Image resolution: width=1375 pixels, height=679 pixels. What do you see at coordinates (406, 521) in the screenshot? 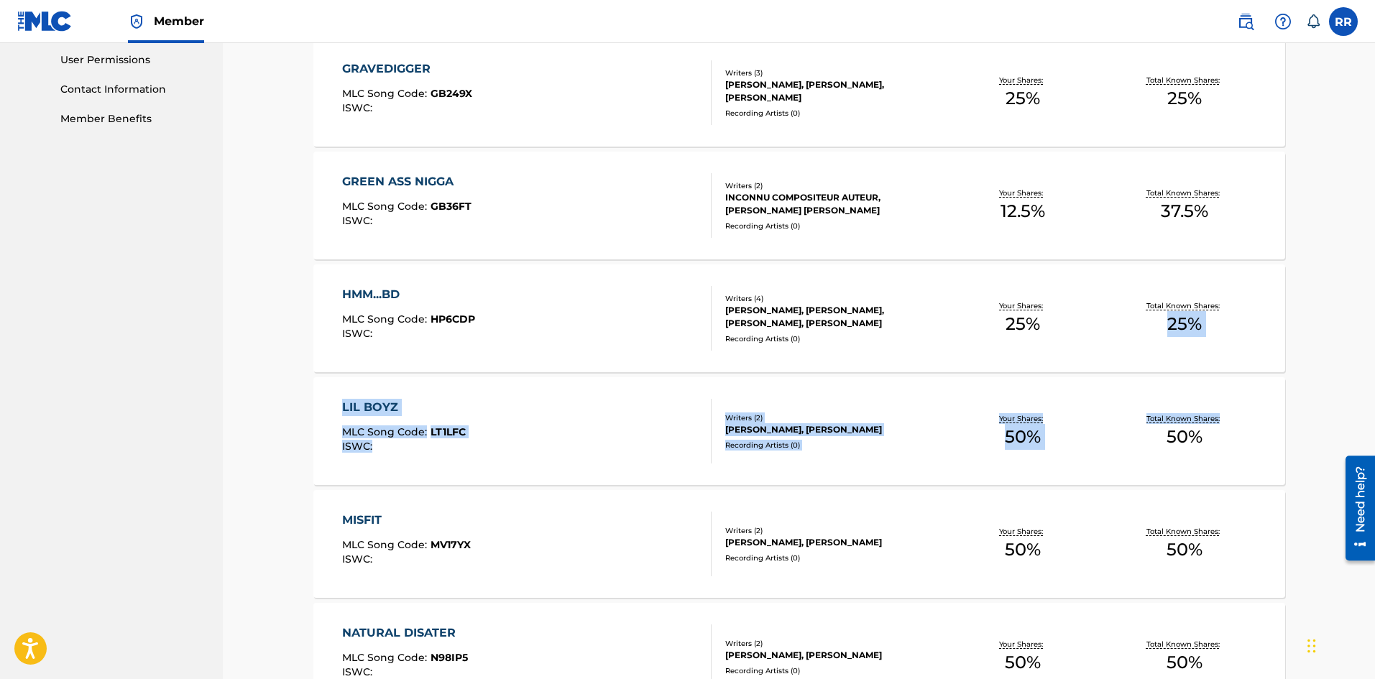
I see `div: MISFIT` at bounding box center [406, 521].